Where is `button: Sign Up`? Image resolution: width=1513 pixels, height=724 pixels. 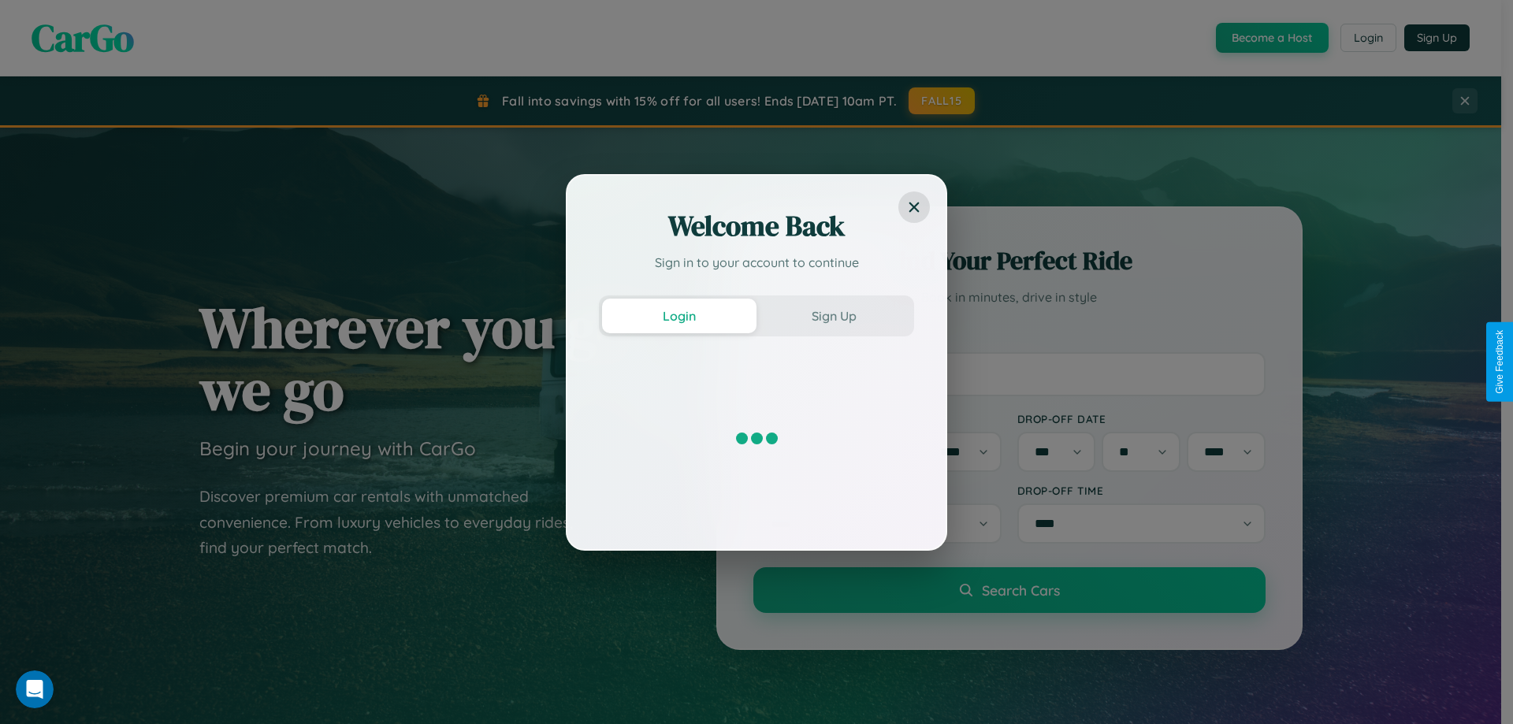 button: Sign Up is located at coordinates (834, 316).